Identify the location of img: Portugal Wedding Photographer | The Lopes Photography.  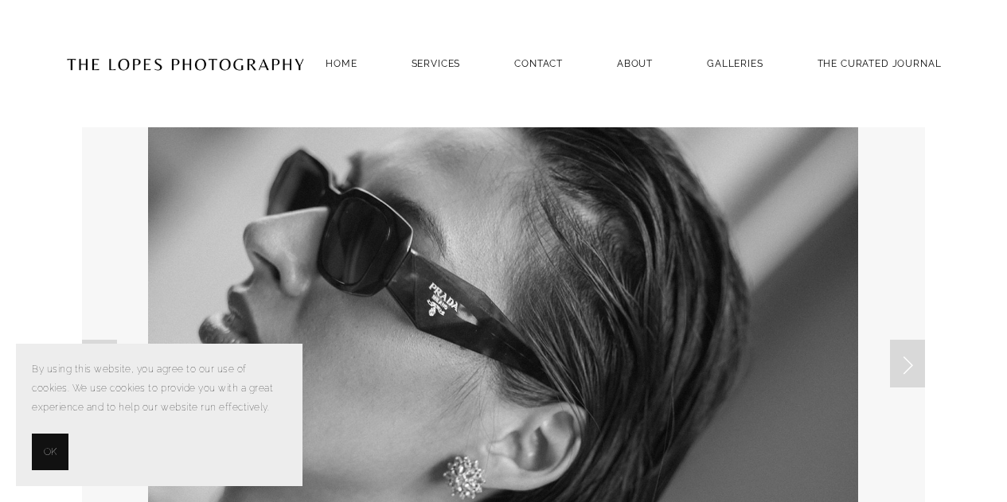
(185, 64).